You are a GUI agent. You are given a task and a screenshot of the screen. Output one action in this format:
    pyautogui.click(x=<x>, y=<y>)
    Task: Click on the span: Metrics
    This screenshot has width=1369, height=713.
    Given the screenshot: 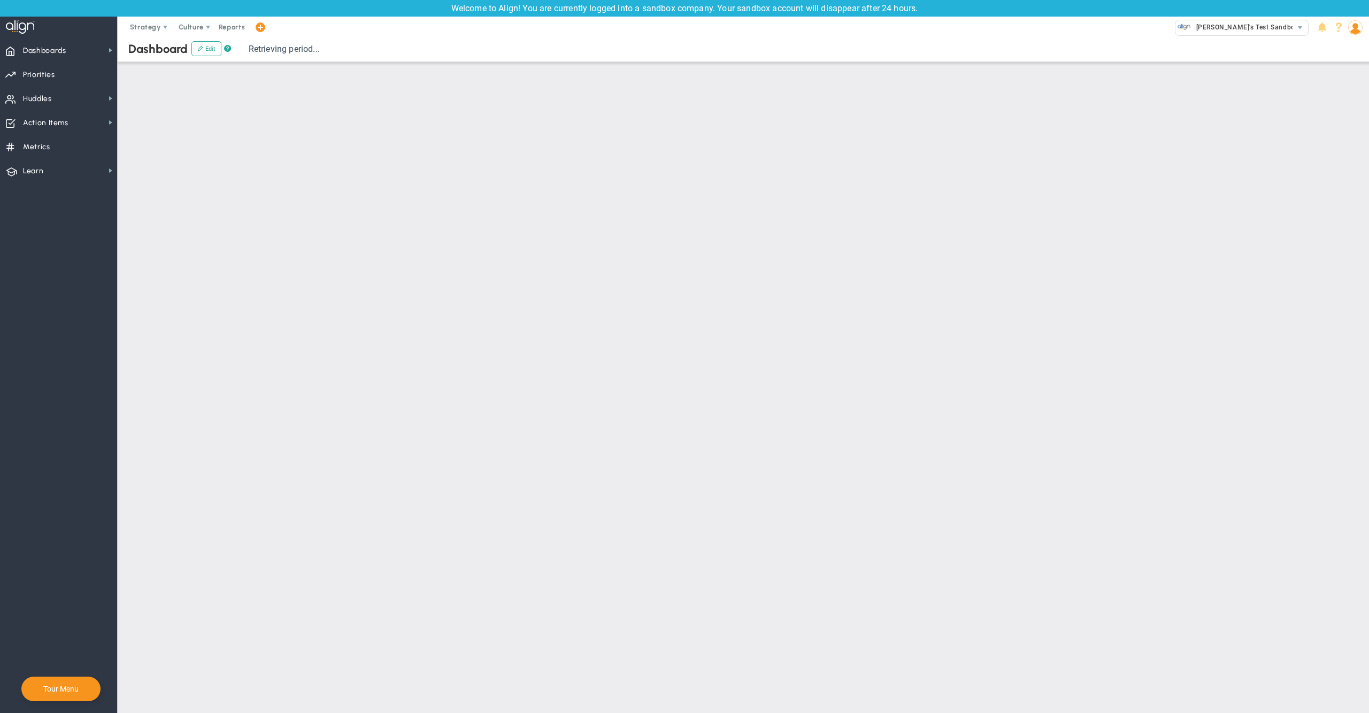 What is the action you would take?
    pyautogui.click(x=36, y=147)
    